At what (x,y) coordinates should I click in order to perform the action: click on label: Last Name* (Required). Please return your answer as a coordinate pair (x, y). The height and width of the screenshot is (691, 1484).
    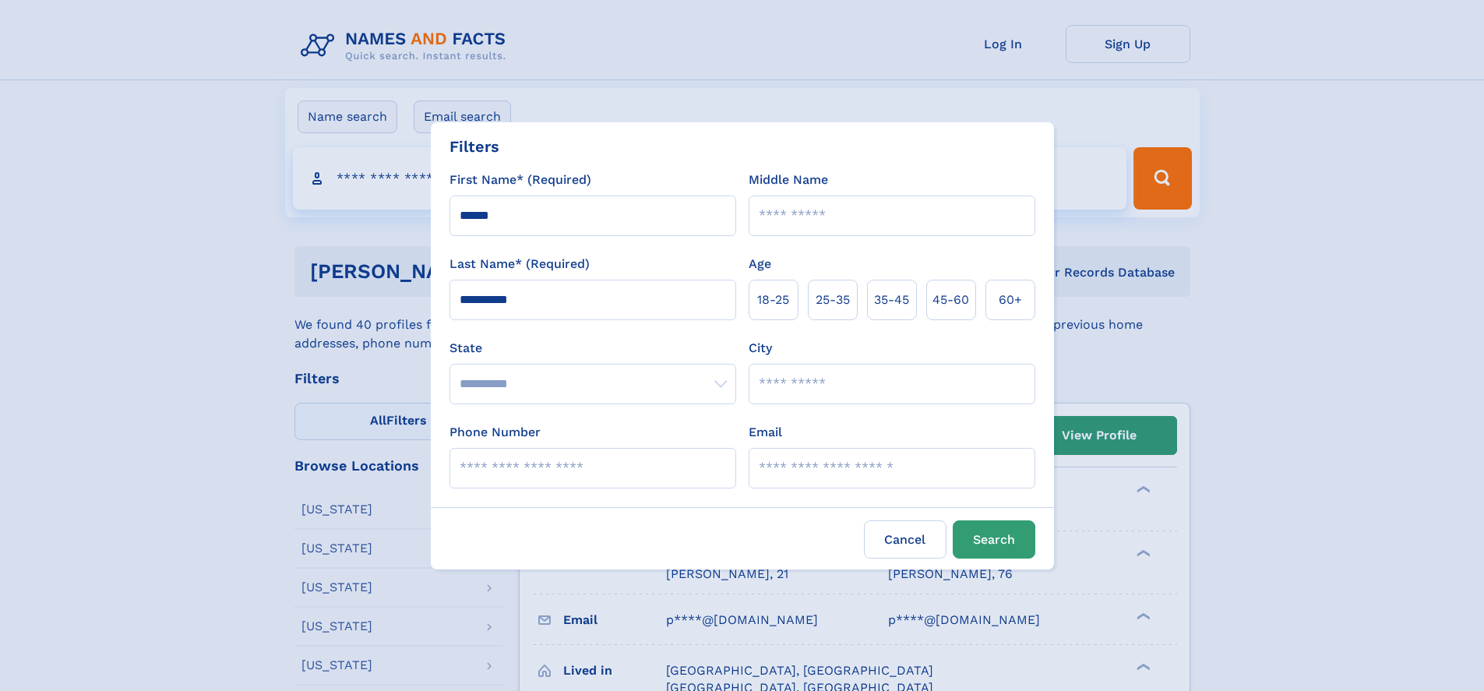
    Looking at the image, I should click on (519, 264).